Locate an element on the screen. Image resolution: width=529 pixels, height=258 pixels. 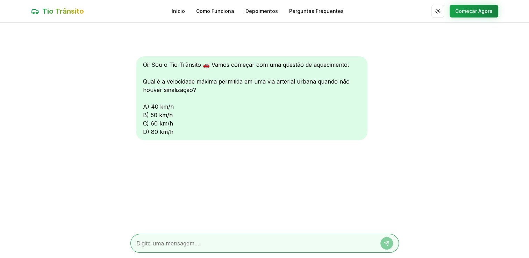
span: Tio Trânsito is located at coordinates (63, 11).